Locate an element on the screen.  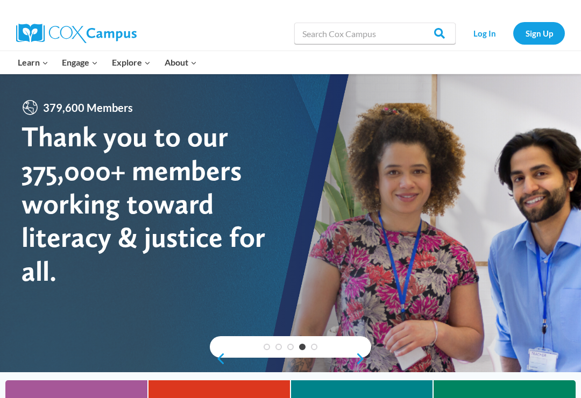
a: 1 is located at coordinates (267, 347).